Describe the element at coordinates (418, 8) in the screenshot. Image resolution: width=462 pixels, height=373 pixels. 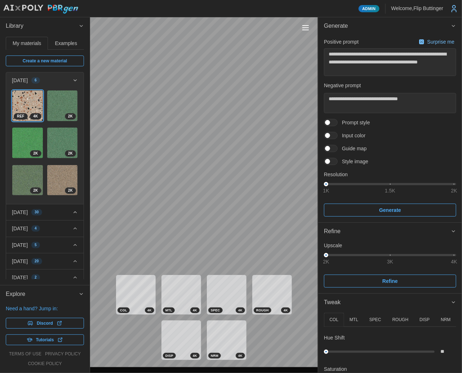
I see `p: Welcome, Flip Buttinger` at that location.